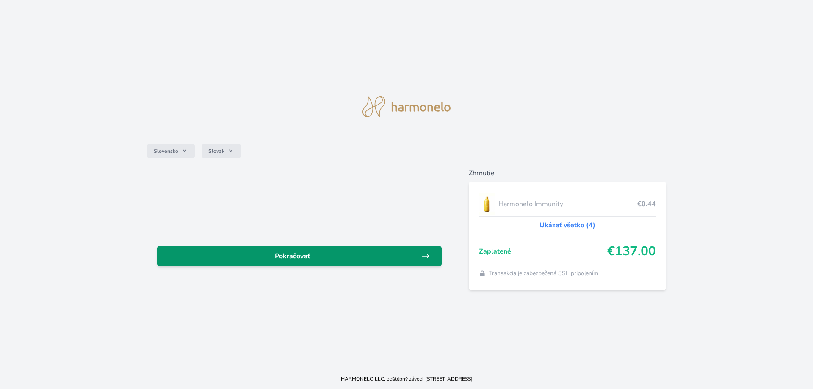 The height and width of the screenshot is (389, 813). Describe the element at coordinates (166, 151) in the screenshot. I see `span: Slovensko` at that location.